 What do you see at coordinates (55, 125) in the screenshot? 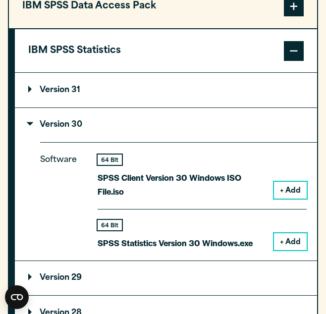
I see `p: Version 30` at bounding box center [55, 125].